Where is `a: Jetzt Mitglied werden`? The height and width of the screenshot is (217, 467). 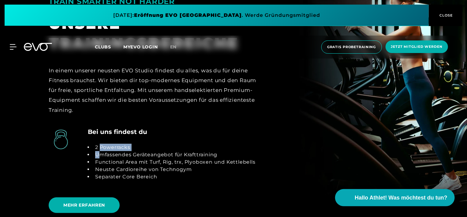
a: Jetzt Mitglied werden is located at coordinates (417, 47).